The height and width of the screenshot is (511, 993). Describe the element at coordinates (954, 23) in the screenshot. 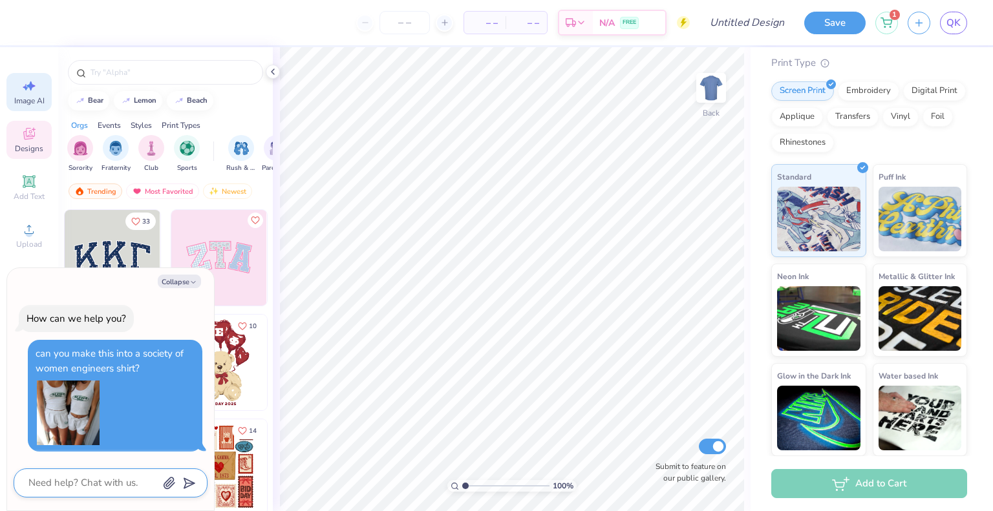

I see `span: QK` at that location.